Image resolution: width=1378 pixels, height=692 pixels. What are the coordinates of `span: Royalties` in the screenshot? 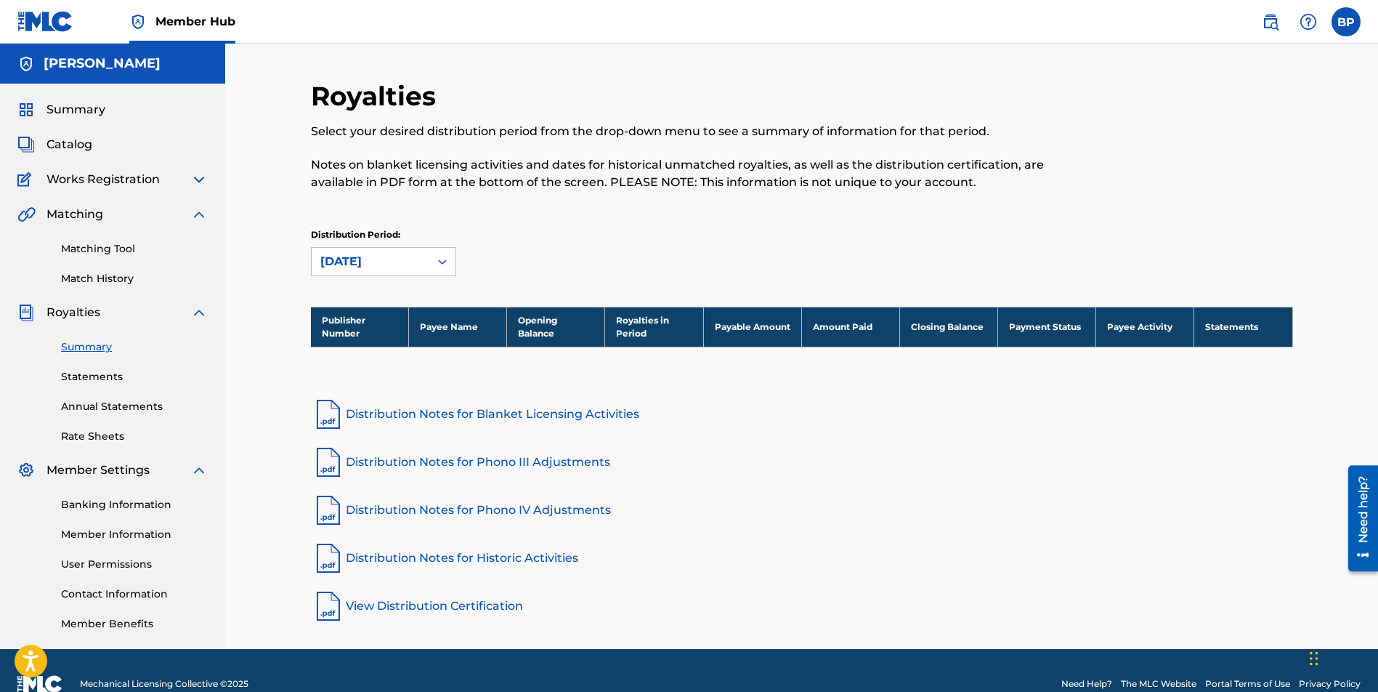 It's located at (73, 312).